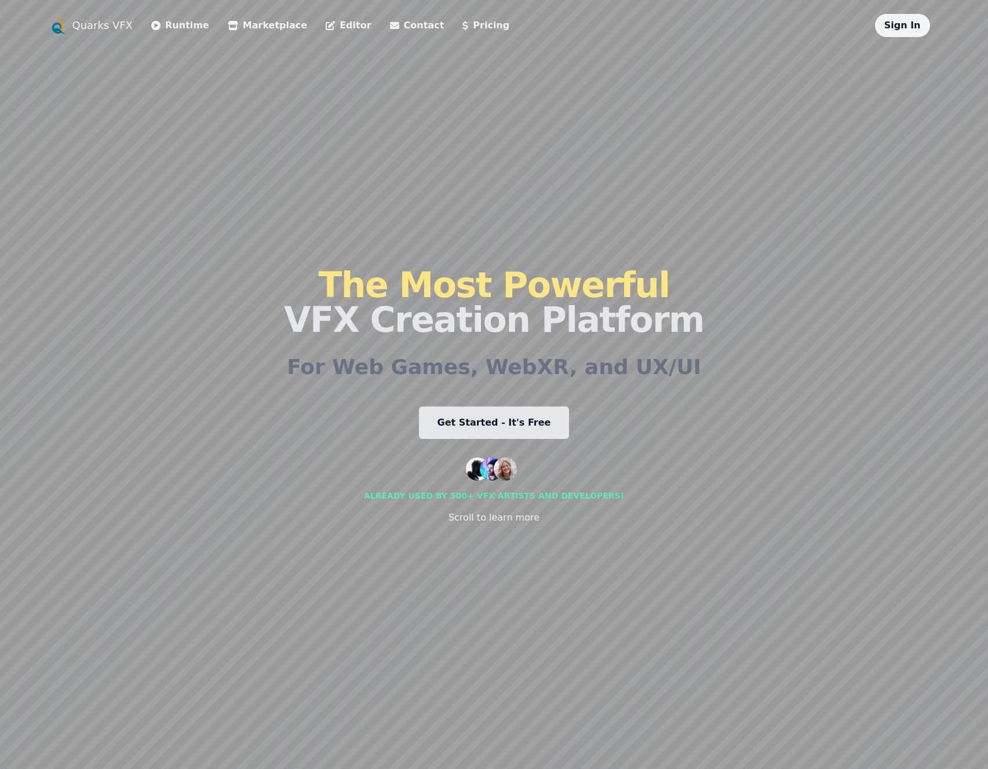  What do you see at coordinates (267, 25) in the screenshot?
I see `a: Marketplace` at bounding box center [267, 25].